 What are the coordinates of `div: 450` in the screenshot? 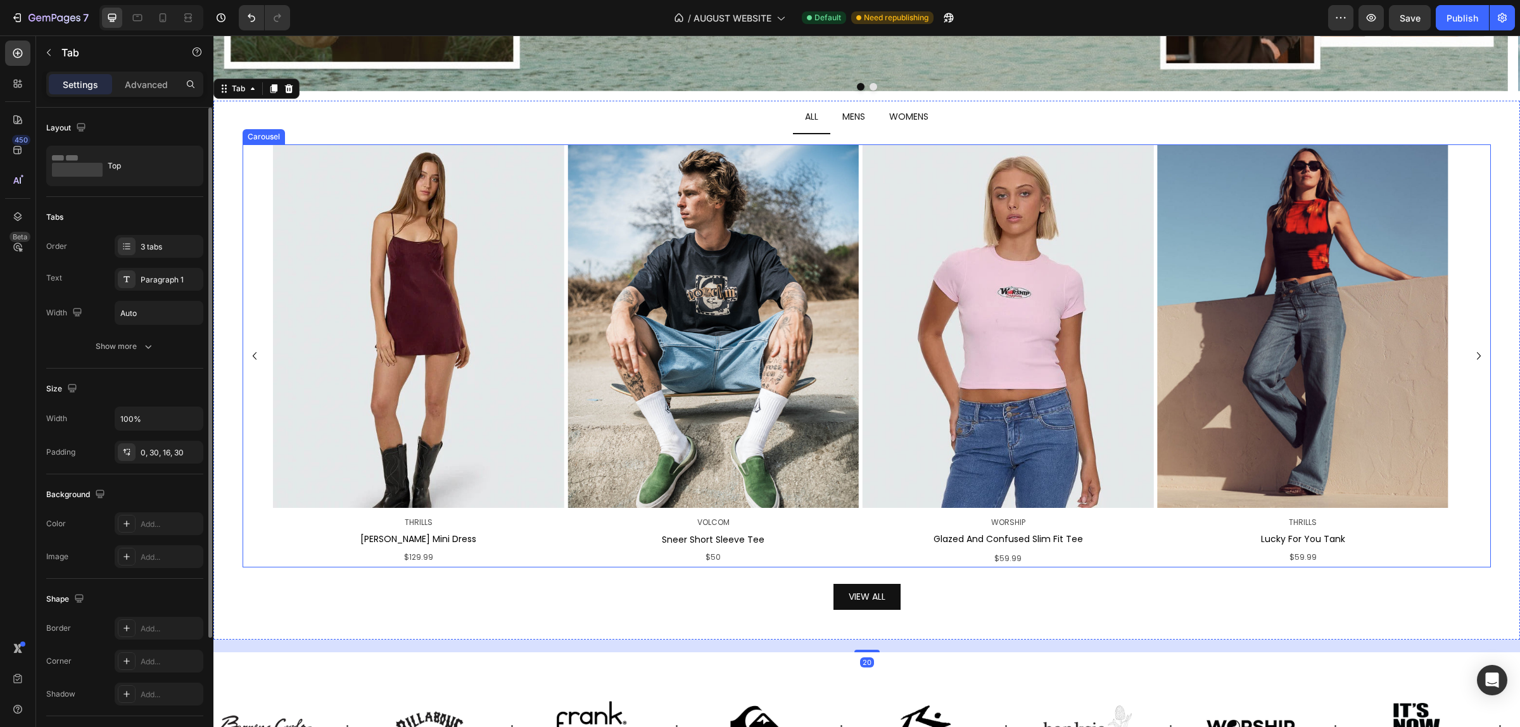 It's located at (21, 140).